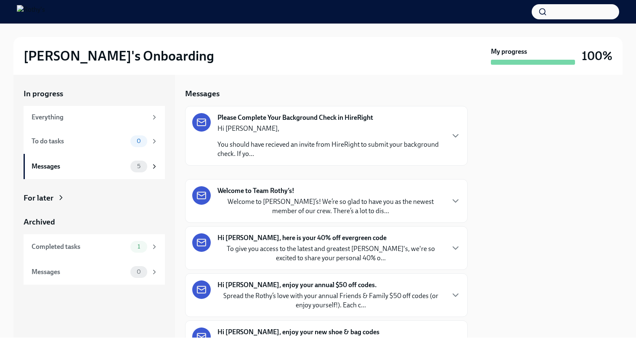 The image size is (636, 346). What do you see at coordinates (94, 117) in the screenshot?
I see `a: Everything` at bounding box center [94, 117].